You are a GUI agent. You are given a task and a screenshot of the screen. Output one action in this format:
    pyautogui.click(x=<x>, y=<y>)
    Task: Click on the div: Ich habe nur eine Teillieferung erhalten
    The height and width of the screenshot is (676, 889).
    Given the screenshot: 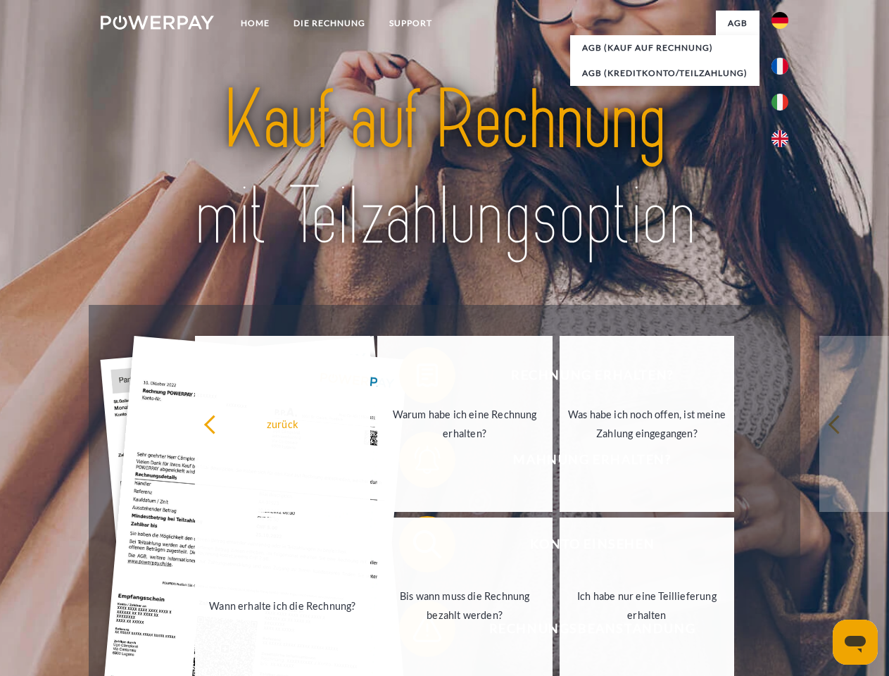 What is the action you would take?
    pyautogui.click(x=647, y=605)
    